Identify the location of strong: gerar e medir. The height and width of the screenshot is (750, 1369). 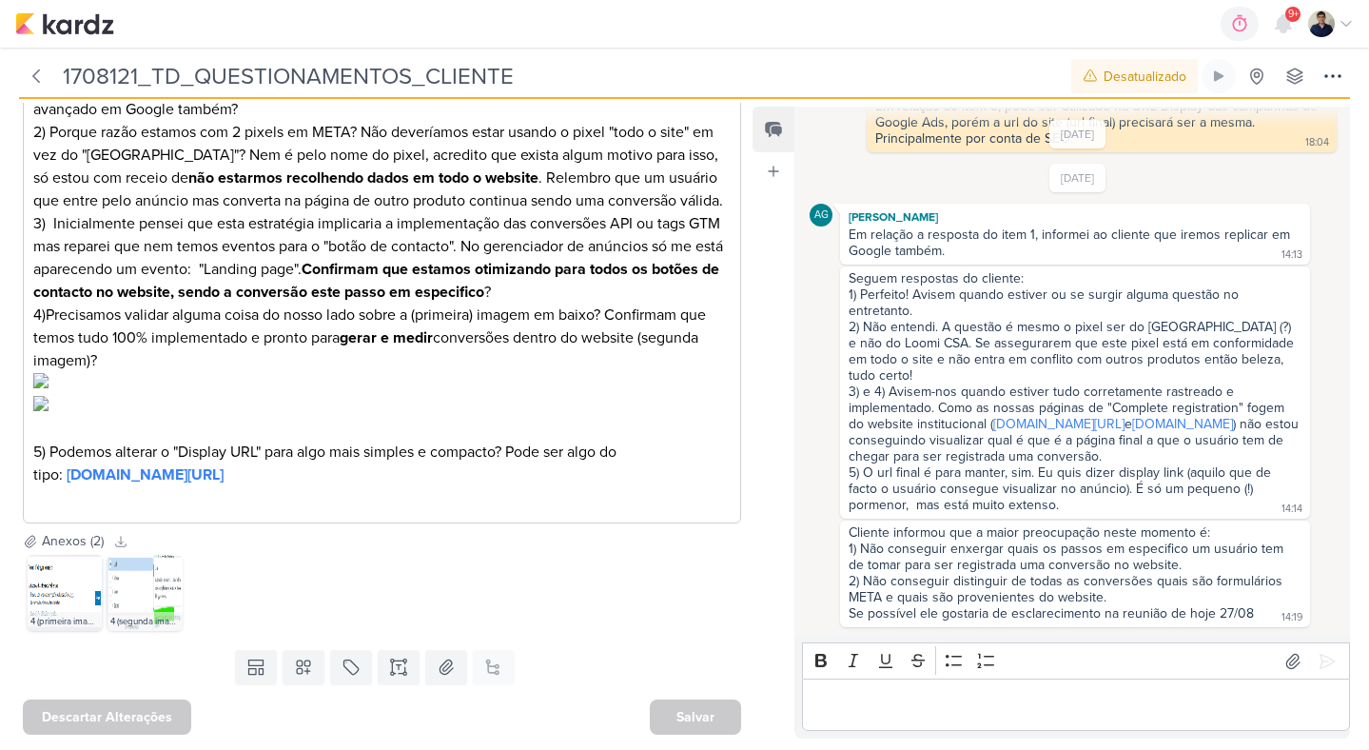
(386, 338).